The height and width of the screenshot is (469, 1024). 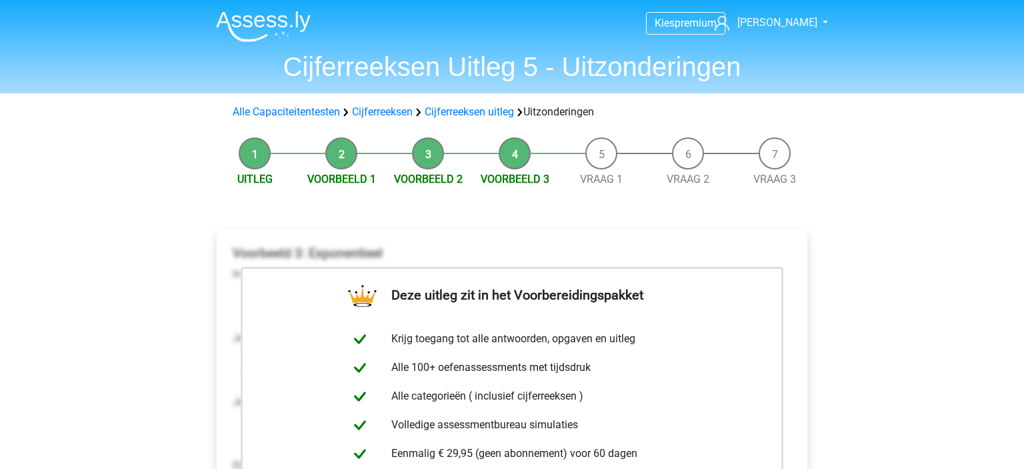 What do you see at coordinates (255, 179) in the screenshot?
I see `a: Uitleg` at bounding box center [255, 179].